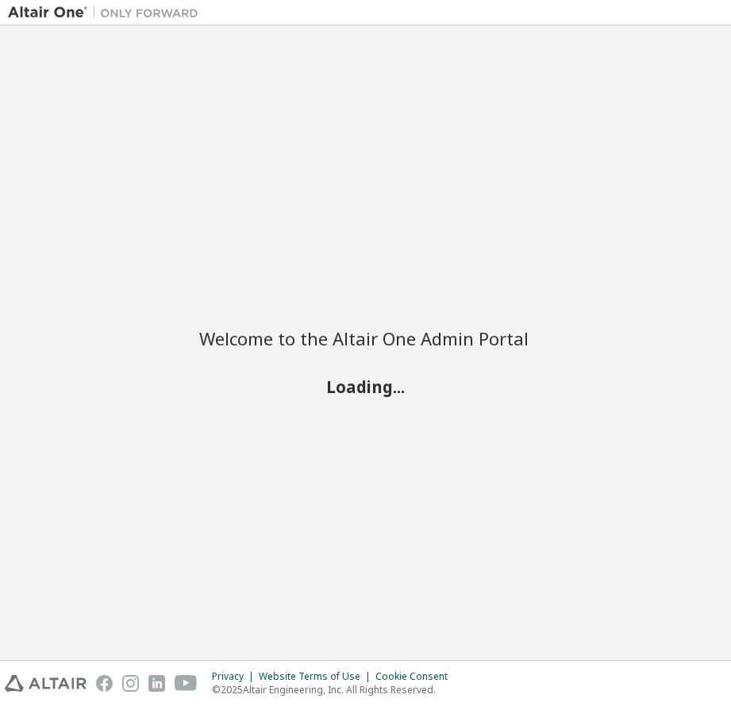 Image resolution: width=731 pixels, height=706 pixels. Describe the element at coordinates (366, 338) in the screenshot. I see `h2: Welcome to the Altair One Admin Portal` at that location.